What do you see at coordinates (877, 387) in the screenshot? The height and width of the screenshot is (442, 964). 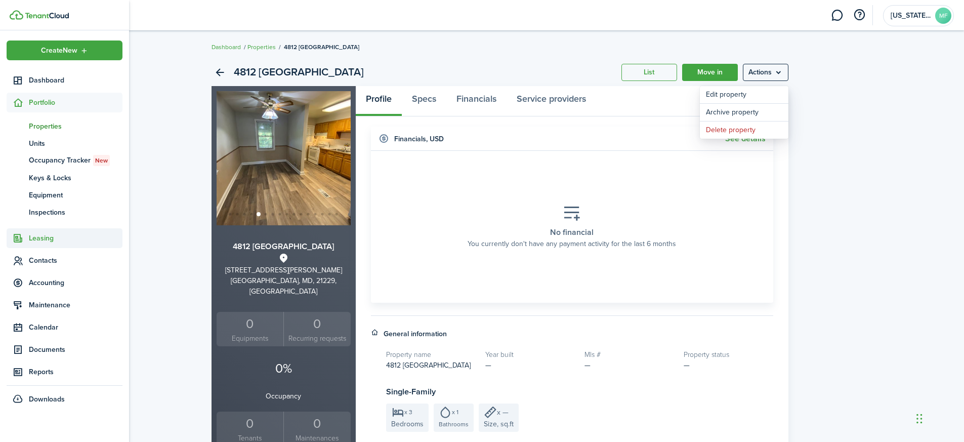 I see `div: Chat Widget` at bounding box center [877, 387].